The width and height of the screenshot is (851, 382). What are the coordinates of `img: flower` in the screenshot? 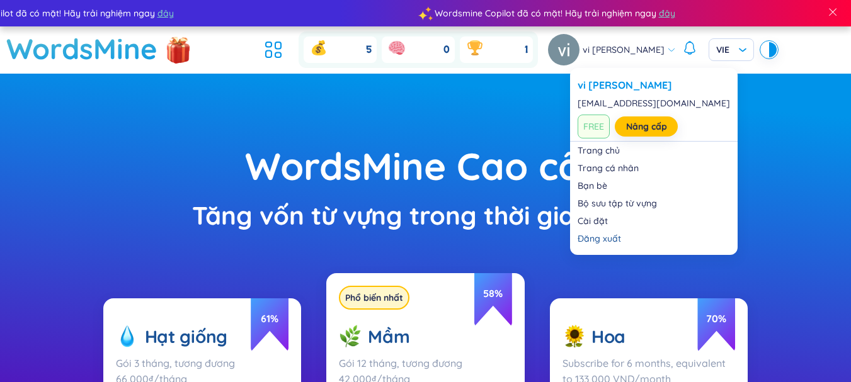 It's located at (574, 336).